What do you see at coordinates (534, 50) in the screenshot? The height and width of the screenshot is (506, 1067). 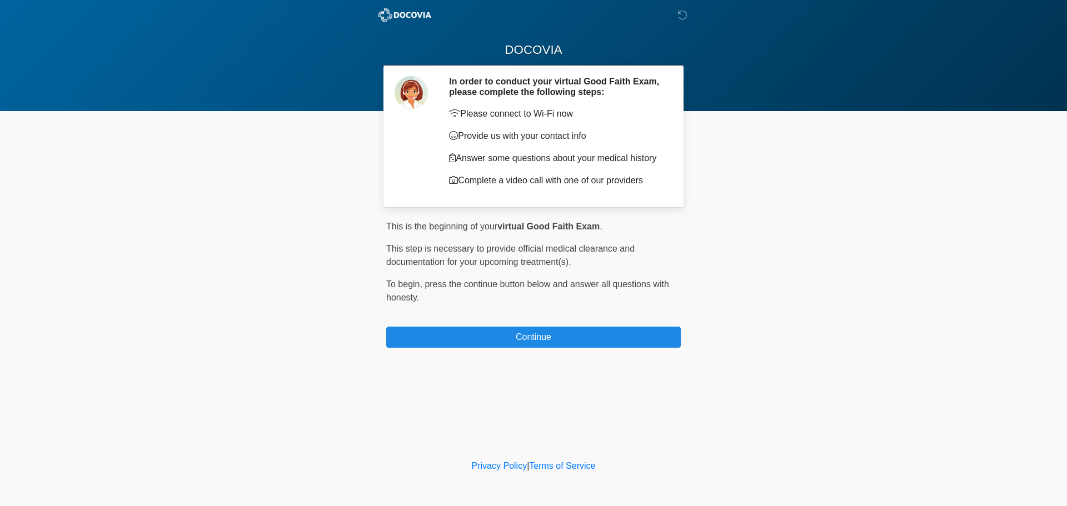 I see `h1: DOCOVIA` at bounding box center [534, 50].